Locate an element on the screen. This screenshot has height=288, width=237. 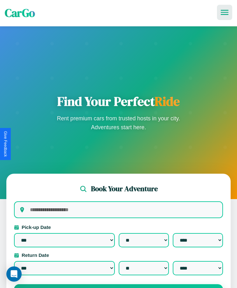
span: CarGo is located at coordinates (20, 13).